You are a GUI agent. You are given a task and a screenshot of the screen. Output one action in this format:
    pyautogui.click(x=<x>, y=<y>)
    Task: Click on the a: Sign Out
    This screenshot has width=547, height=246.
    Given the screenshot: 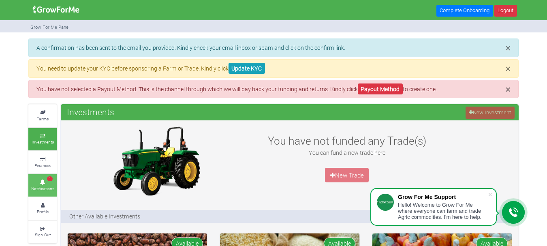 What is the action you would take?
    pyautogui.click(x=43, y=232)
    